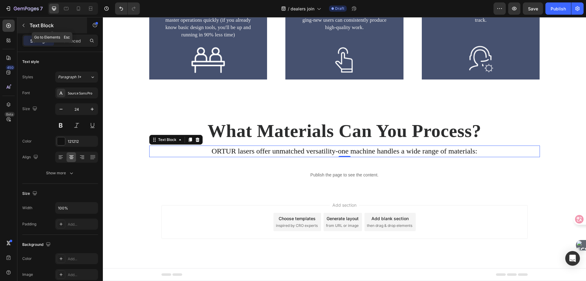  Describe the element at coordinates (240, 201) in the screenshot. I see `div: Generate layout` at that location.